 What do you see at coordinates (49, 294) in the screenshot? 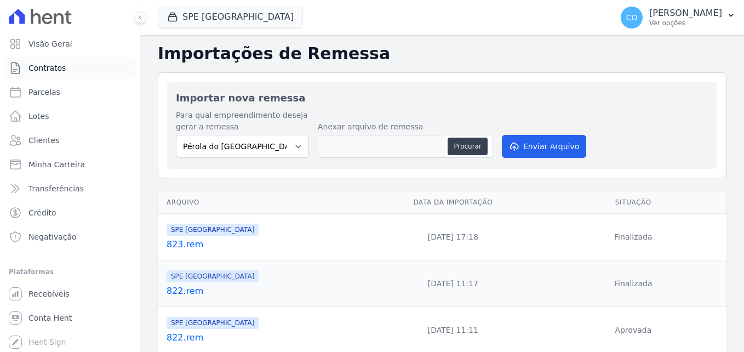
I see `span: Recebíveis` at bounding box center [49, 294].